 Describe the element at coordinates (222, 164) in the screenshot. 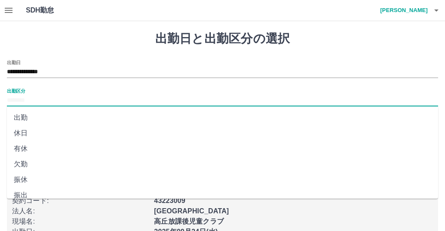

I see `li: 欠勤` at that location.